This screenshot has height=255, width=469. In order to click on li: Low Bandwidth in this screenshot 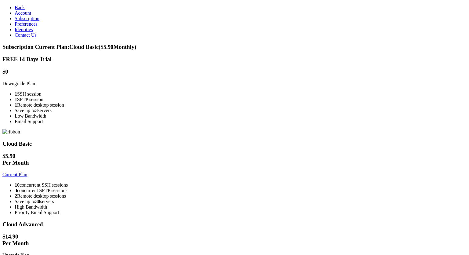, I will do `click(240, 116)`.